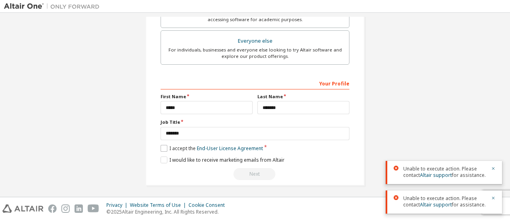  What do you see at coordinates (118, 205) in the screenshot?
I see `div: Privacy` at bounding box center [118, 205].